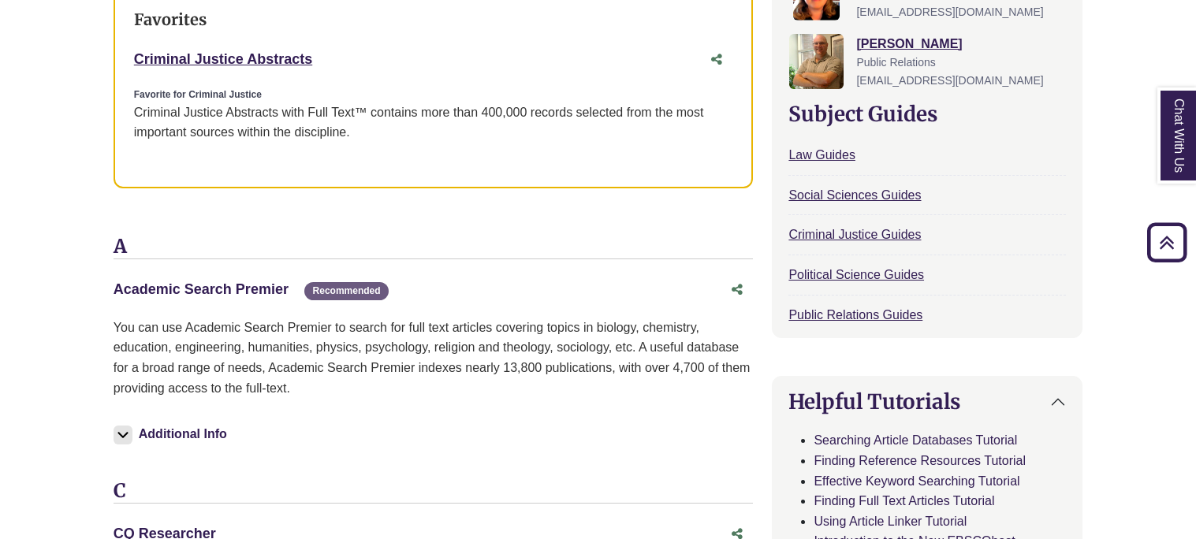 The image size is (1196, 539). What do you see at coordinates (346, 291) in the screenshot?
I see `span: Recommended` at bounding box center [346, 291].